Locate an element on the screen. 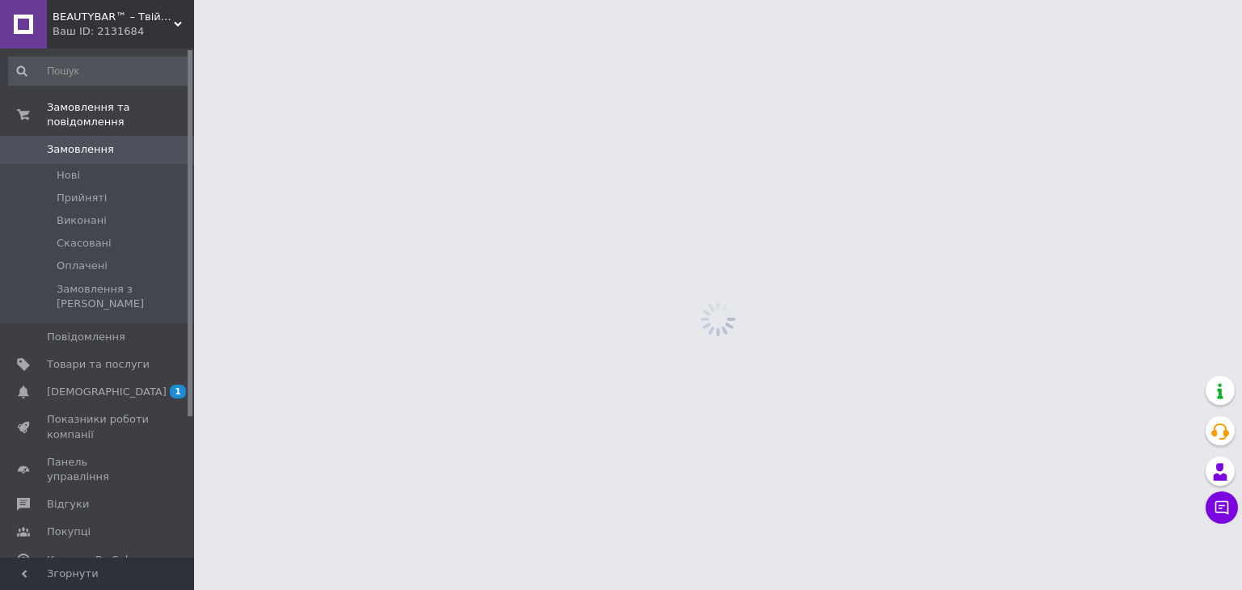  div: Ваш ID: 2131684 is located at coordinates (123, 32).